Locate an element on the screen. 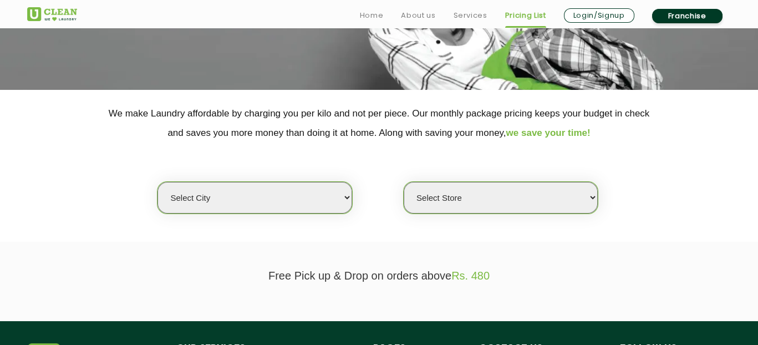 The height and width of the screenshot is (345, 758). a: Franchise is located at coordinates (687, 16).